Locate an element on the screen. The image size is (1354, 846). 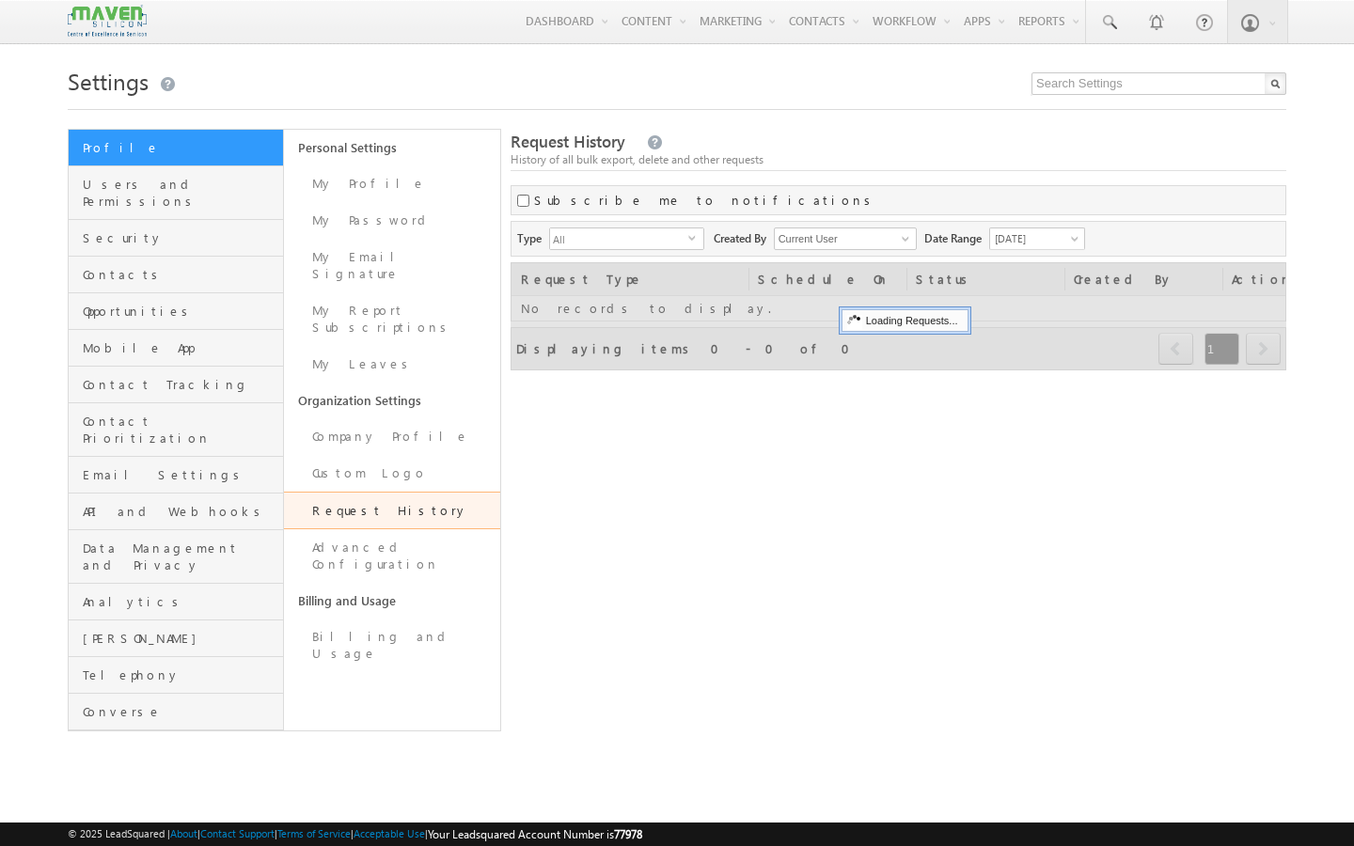
a: Converse is located at coordinates (176, 712).